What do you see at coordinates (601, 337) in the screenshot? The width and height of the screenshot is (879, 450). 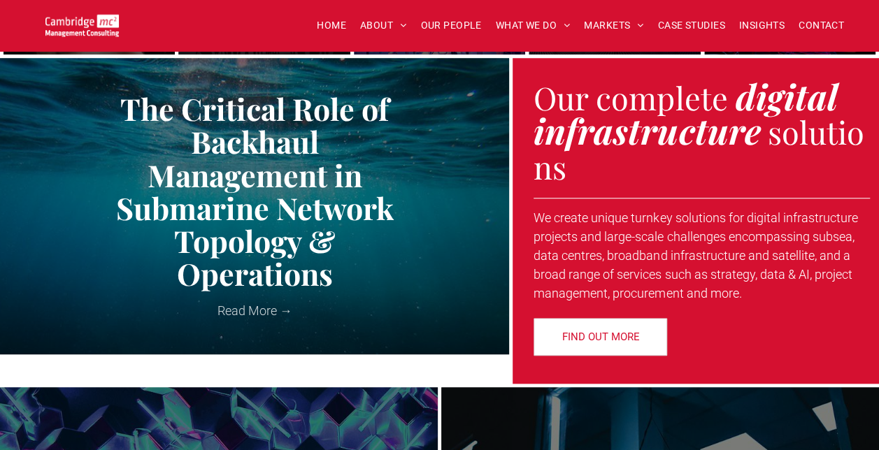 I see `span: FIND OUT MORE` at bounding box center [601, 337].